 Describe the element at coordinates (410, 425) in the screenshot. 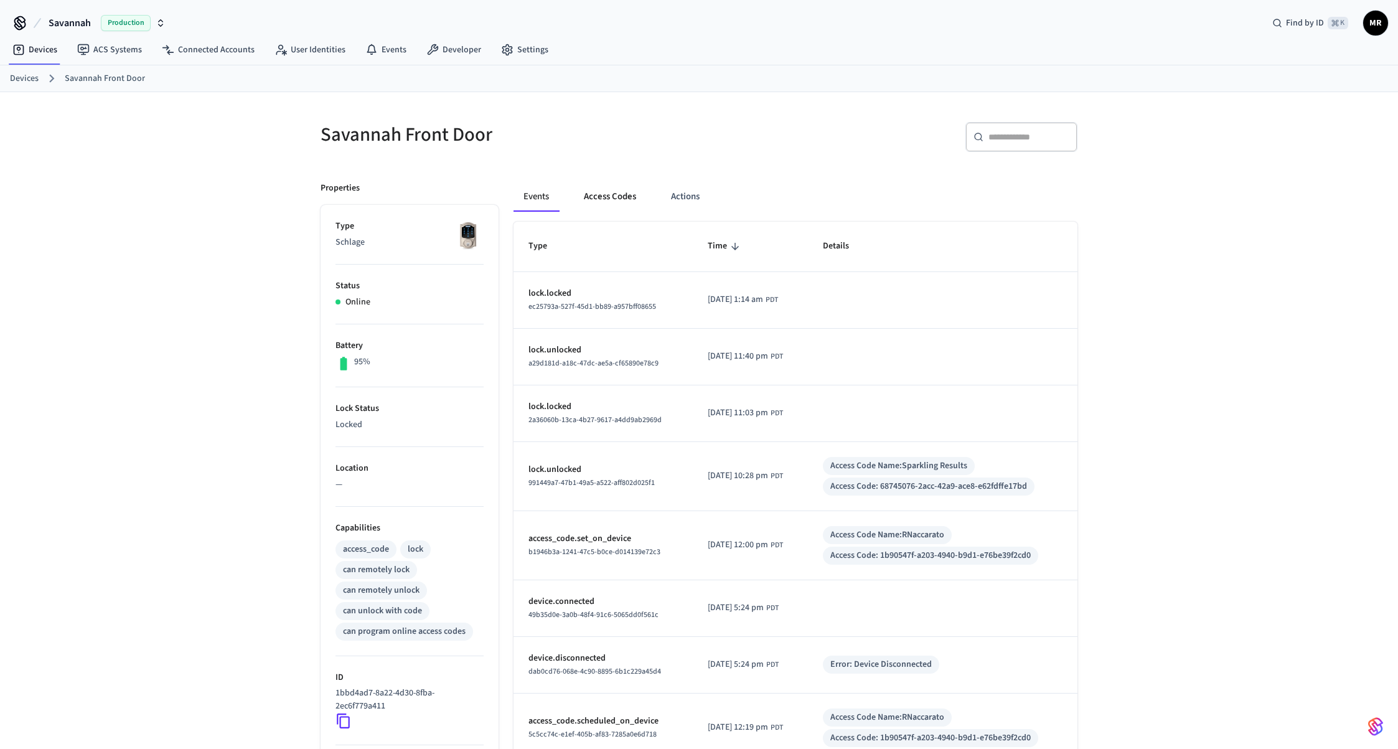

I see `p: Locked` at that location.